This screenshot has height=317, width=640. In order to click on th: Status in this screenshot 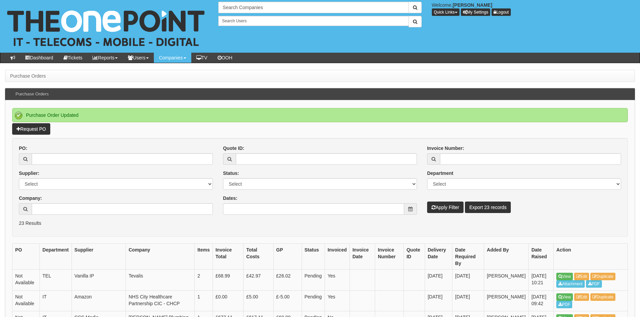, I will do `click(313, 257)`.